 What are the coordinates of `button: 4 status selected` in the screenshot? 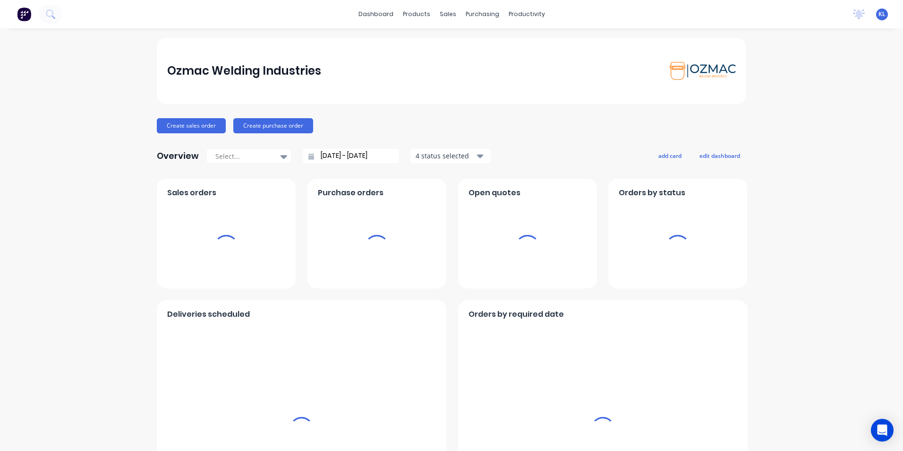 It's located at (451, 156).